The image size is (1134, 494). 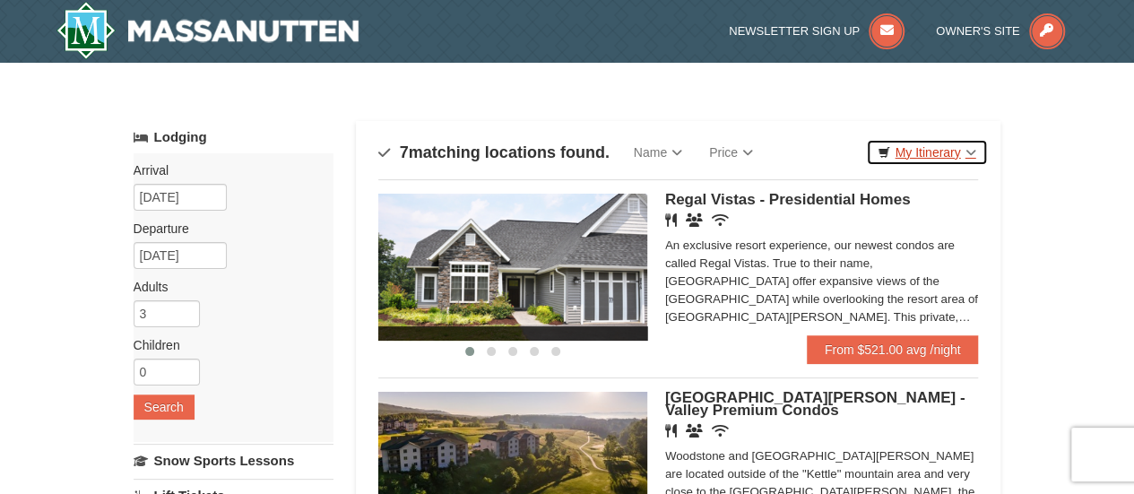 I want to click on img: Massanutten Resort Logo, so click(x=208, y=30).